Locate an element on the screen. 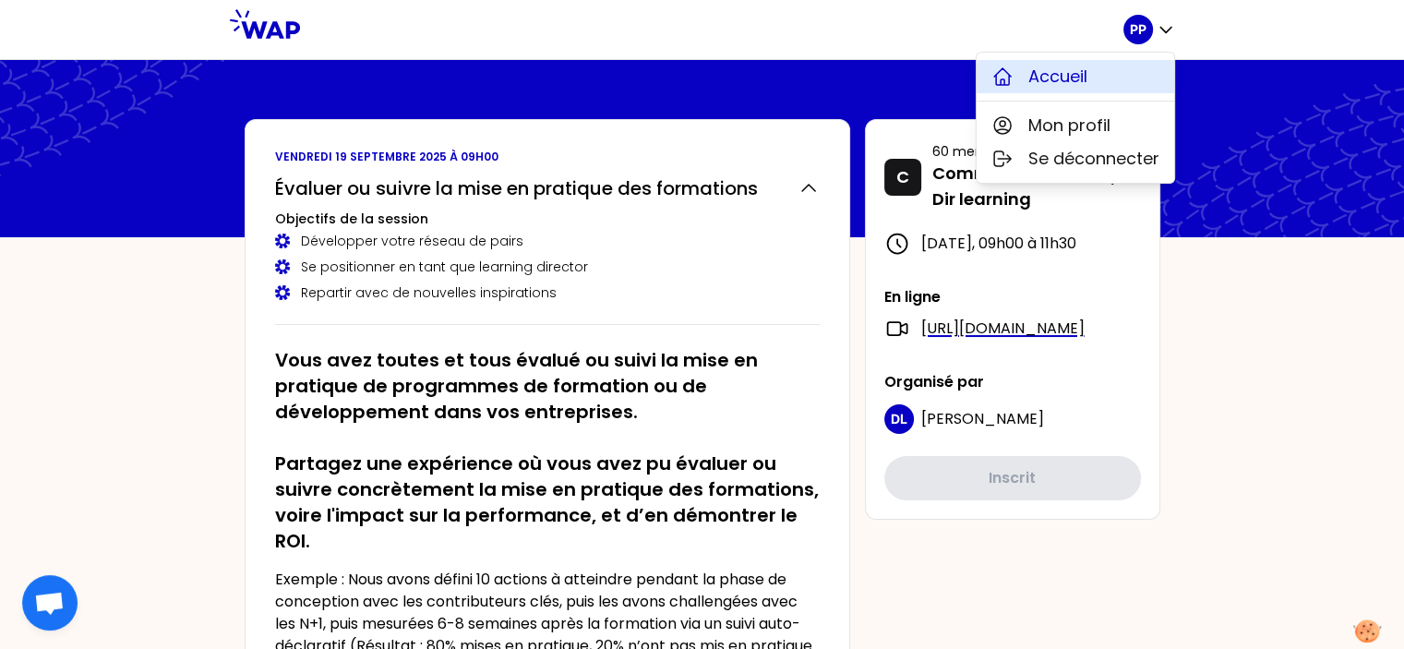 The height and width of the screenshot is (649, 1404). p: Organisé par is located at coordinates (1012, 382).